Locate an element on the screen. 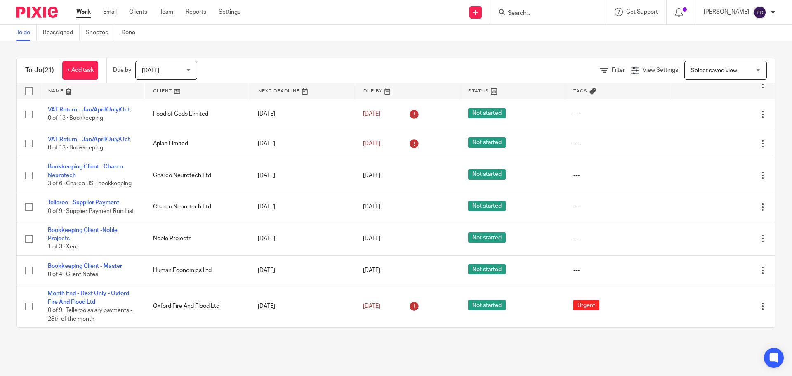  span: 0 of 4 · Client Notes is located at coordinates (73, 274).